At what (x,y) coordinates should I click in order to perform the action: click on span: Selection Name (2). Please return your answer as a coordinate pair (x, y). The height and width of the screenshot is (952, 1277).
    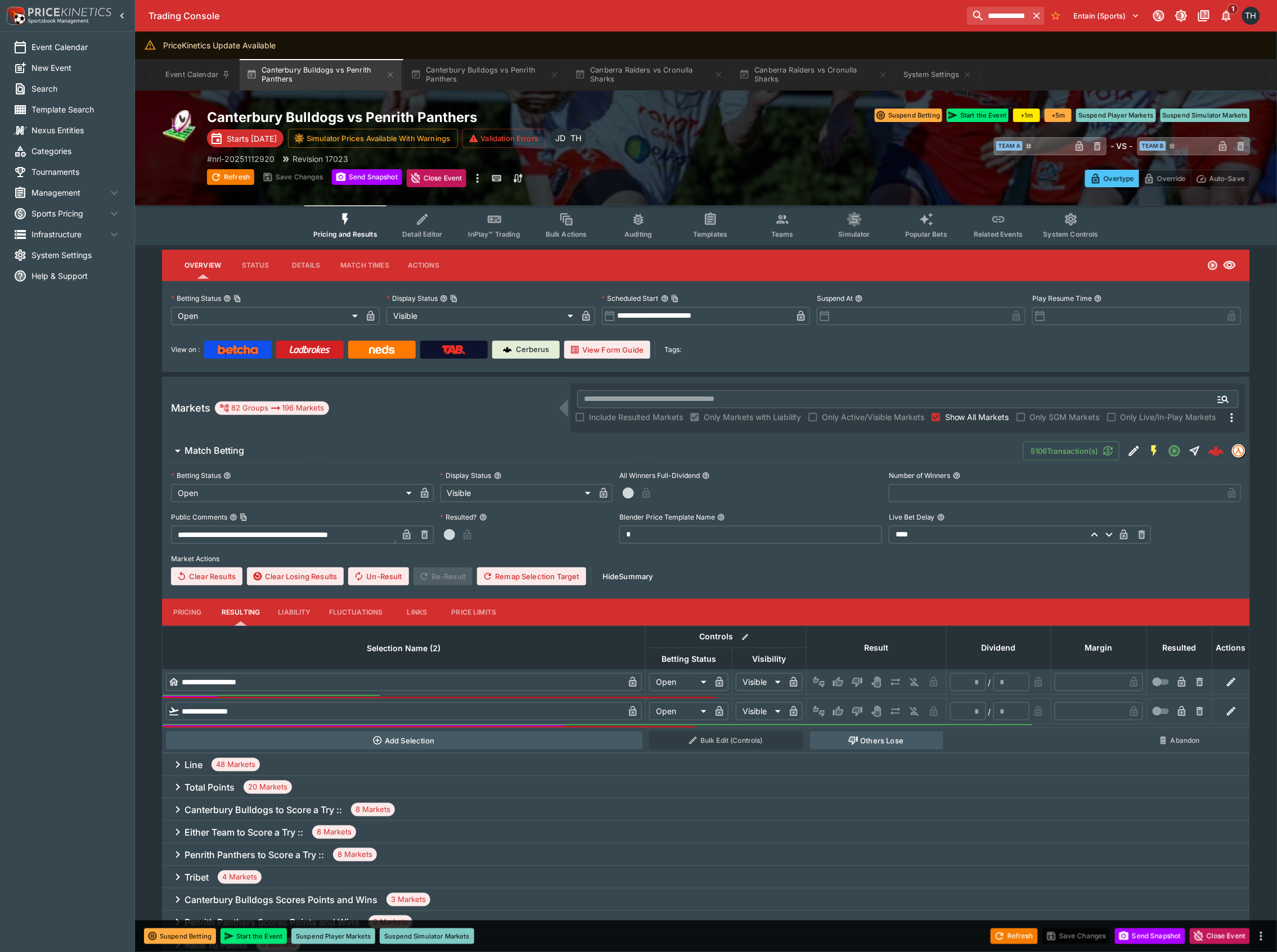
    Looking at the image, I should click on (404, 648).